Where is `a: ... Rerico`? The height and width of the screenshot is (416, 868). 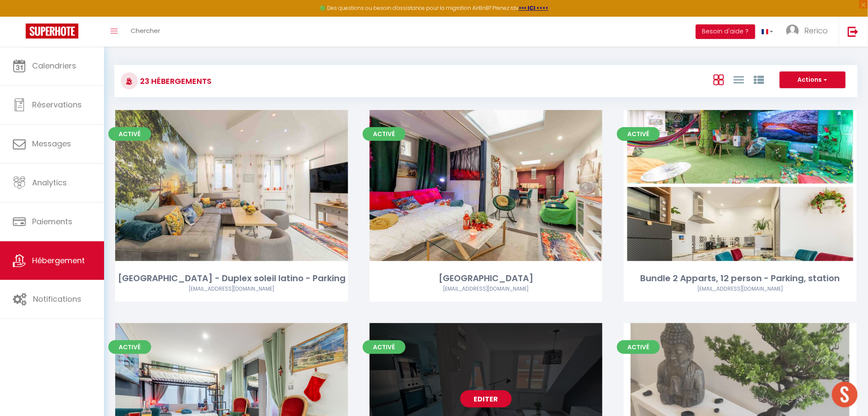
a: ... Rerico is located at coordinates (809, 32).